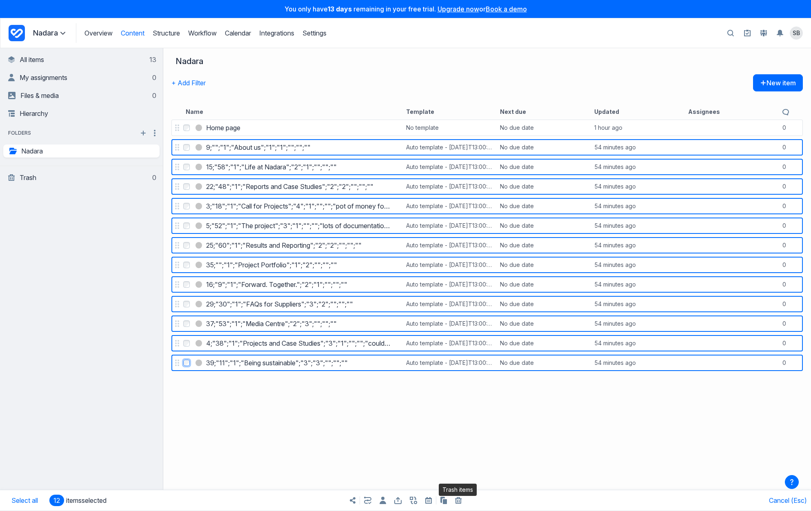  Describe the element at coordinates (299, 206) in the screenshot. I see `h3: 3;"18";"1";"Call for Projects";"4";"1";"";"";"pot of money for this - submissions requested."` at that location.